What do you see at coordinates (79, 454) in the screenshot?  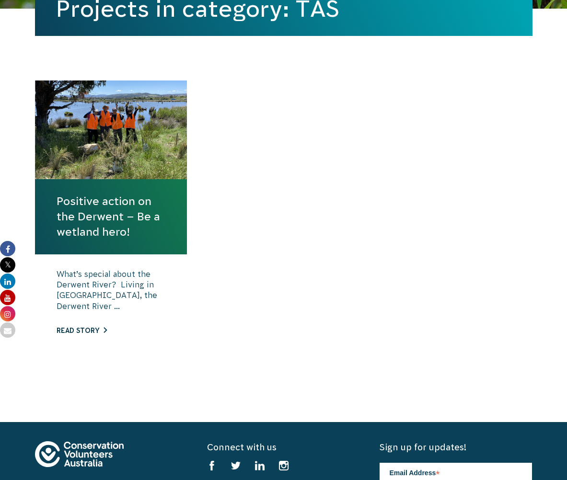 I see `img: logo-footer.svg` at bounding box center [79, 454].